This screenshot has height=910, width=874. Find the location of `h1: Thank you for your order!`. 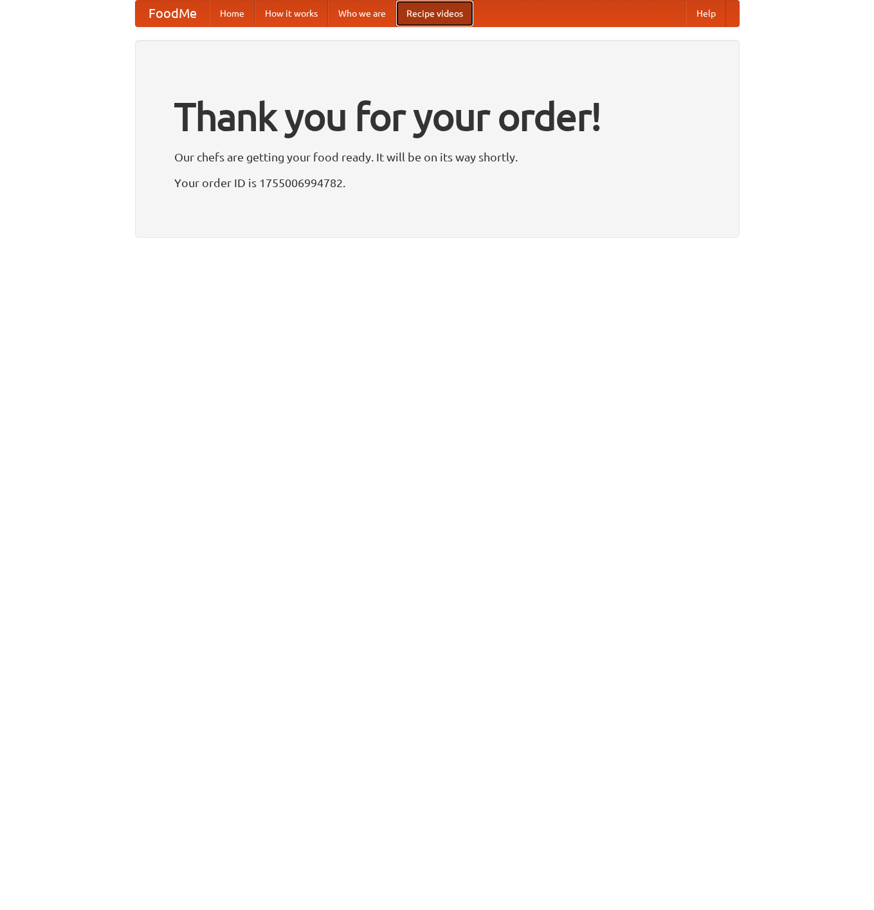

h1: Thank you for your order! is located at coordinates (437, 116).